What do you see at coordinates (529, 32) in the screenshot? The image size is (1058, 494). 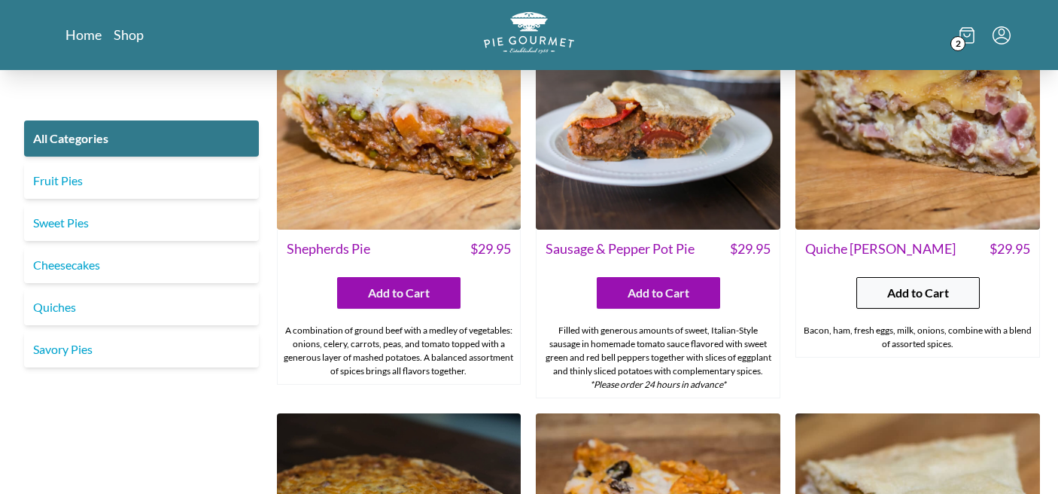 I see `img: logo` at bounding box center [529, 32].